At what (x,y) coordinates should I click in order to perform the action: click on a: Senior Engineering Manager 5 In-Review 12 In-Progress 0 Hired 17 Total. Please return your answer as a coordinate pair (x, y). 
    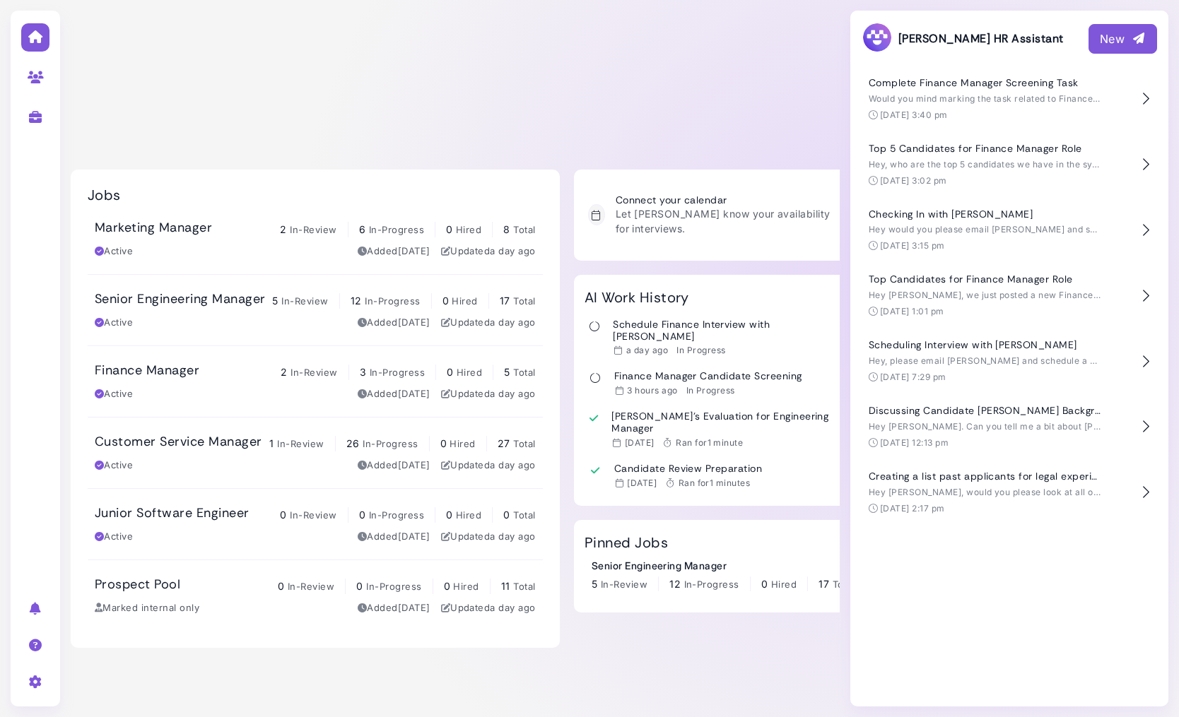
    Looking at the image, I should click on (723, 575).